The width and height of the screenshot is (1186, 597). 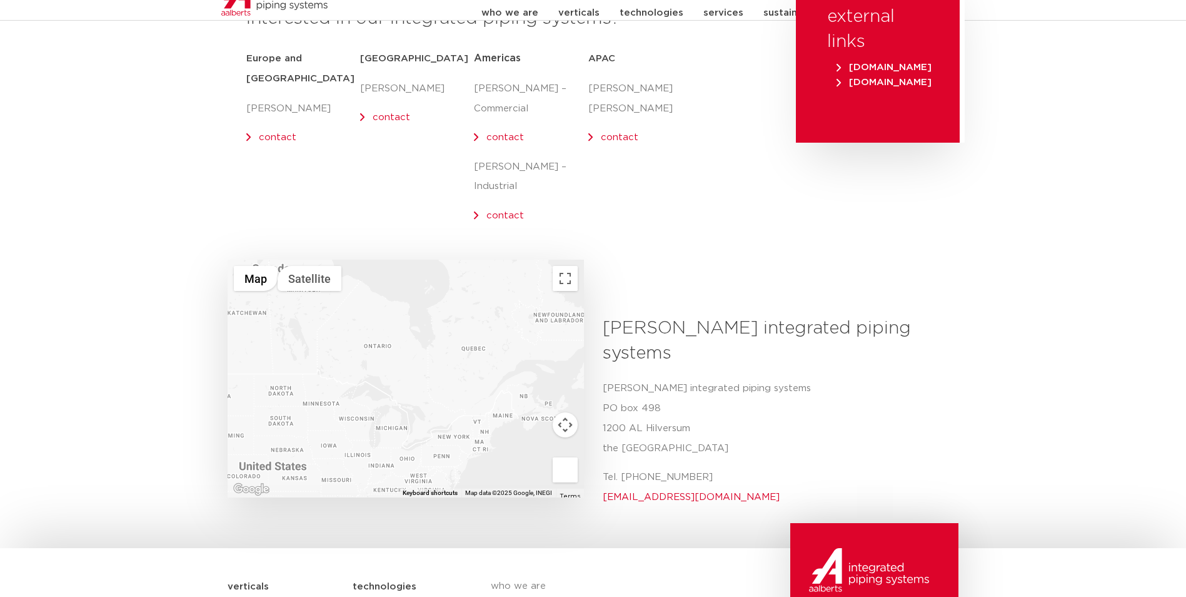 What do you see at coordinates (645, 59) in the screenshot?
I see `h5: APAC` at bounding box center [645, 59].